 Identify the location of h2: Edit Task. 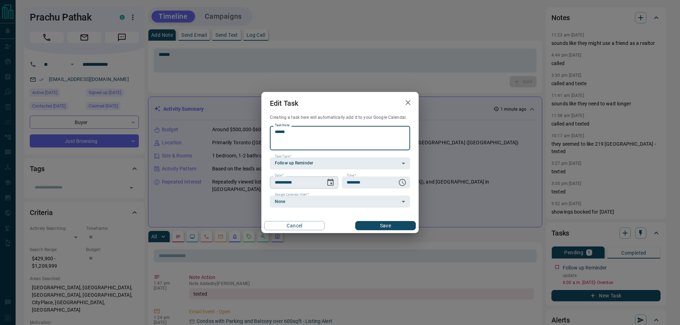
(284, 103).